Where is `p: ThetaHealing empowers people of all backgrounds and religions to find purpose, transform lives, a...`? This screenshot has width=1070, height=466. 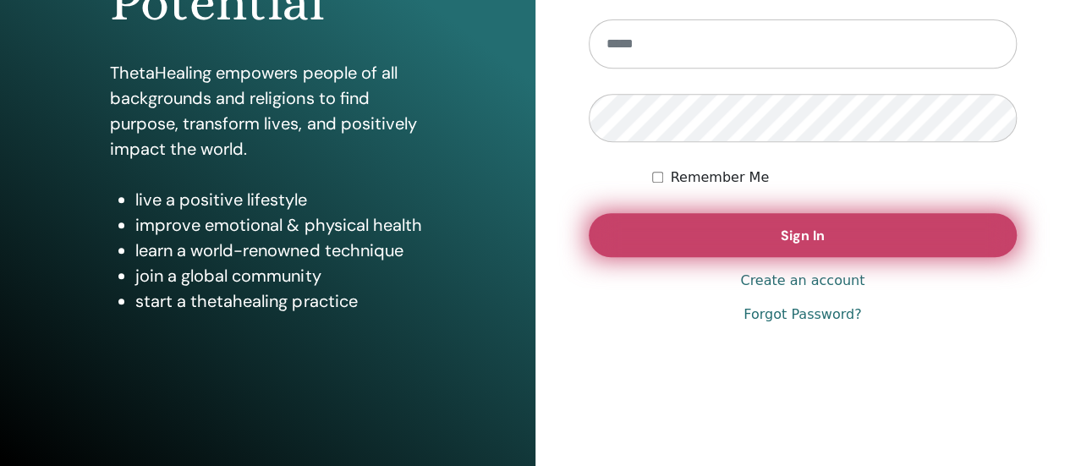 p: ThetaHealing empowers people of all backgrounds and religions to find purpose, transform lives, a... is located at coordinates (267, 111).